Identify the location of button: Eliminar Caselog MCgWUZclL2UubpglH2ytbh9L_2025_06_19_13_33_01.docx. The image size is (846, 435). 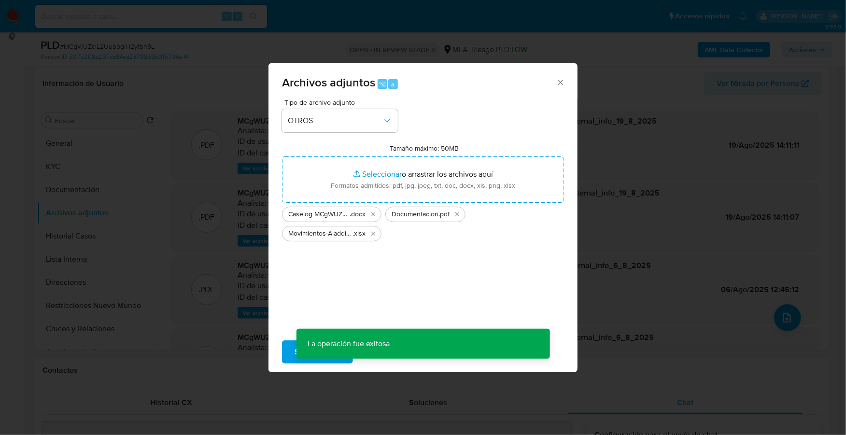
(373, 214).